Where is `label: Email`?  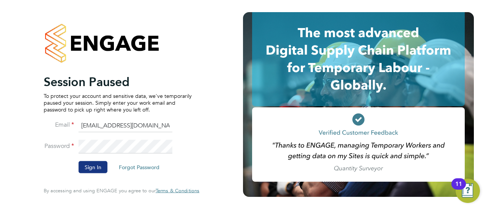 label: Email is located at coordinates (59, 125).